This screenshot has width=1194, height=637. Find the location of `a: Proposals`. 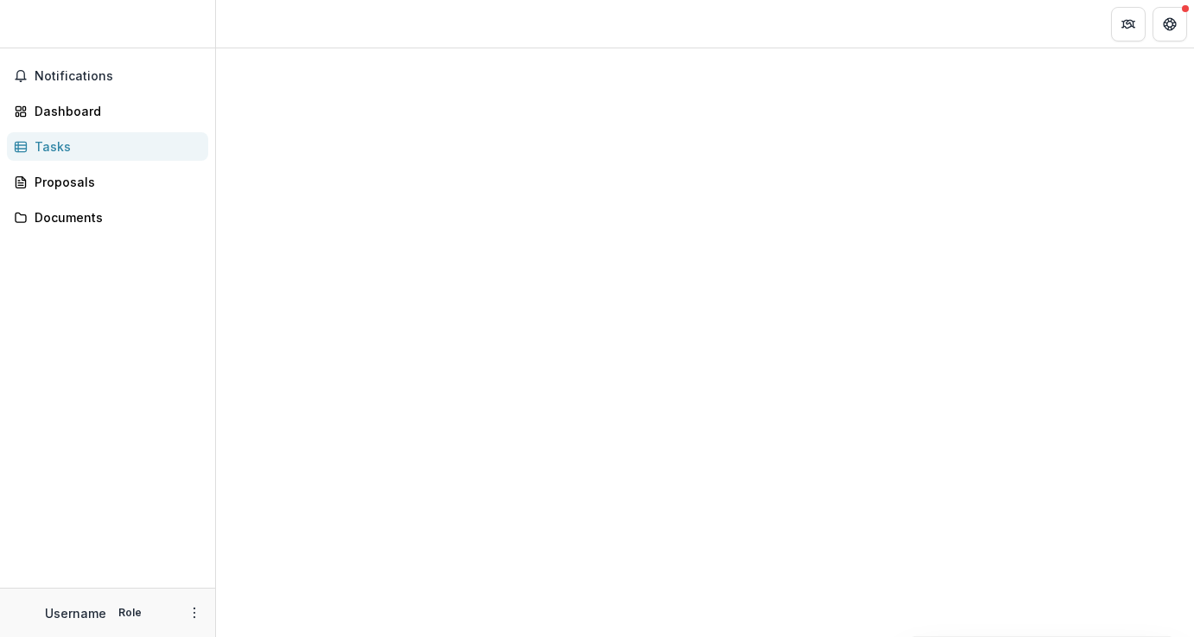

a: Proposals is located at coordinates (107, 181).